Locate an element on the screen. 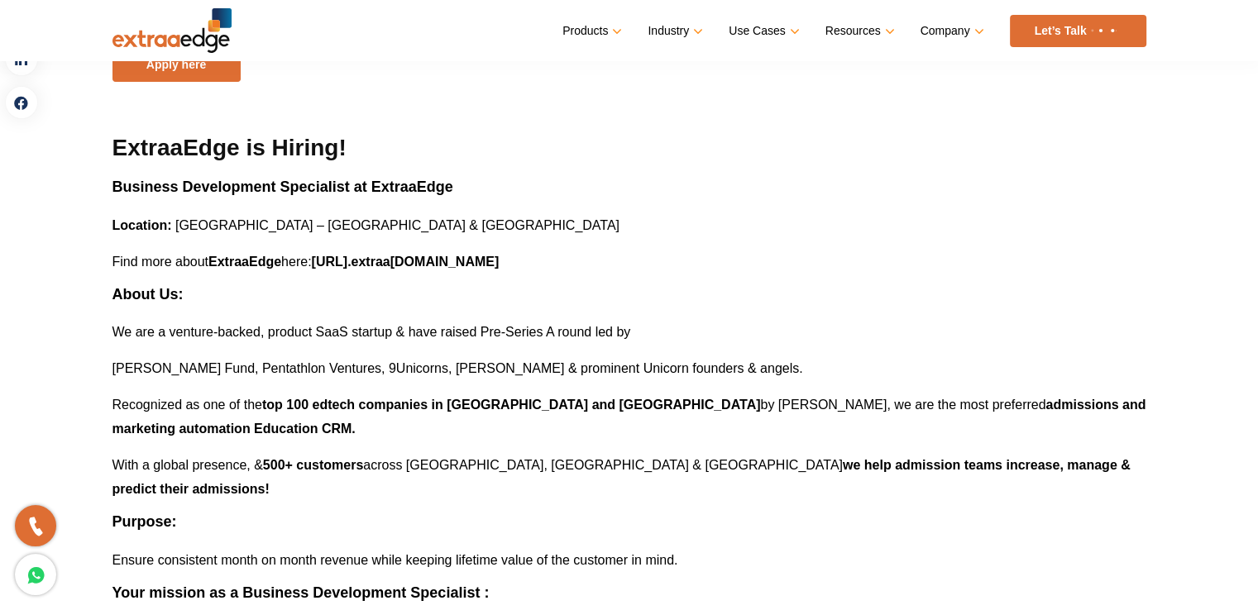 The height and width of the screenshot is (610, 1258). span: With a global presence, & is located at coordinates (188, 465).